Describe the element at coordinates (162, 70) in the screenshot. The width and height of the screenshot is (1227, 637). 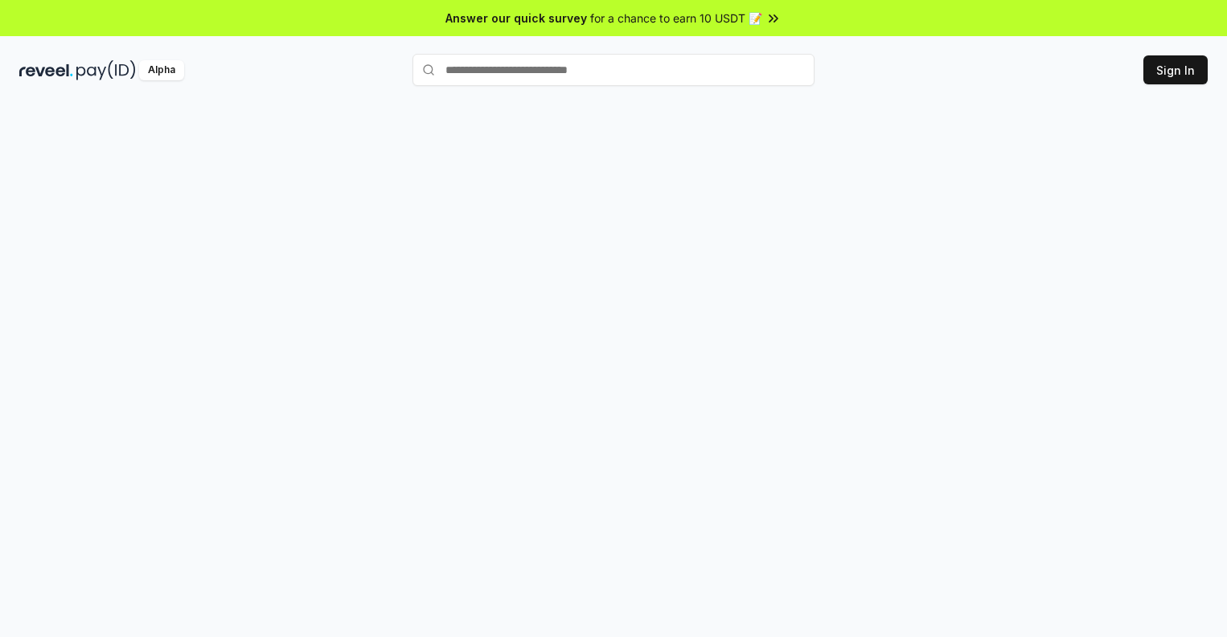
I see `div: Alpha` at that location.